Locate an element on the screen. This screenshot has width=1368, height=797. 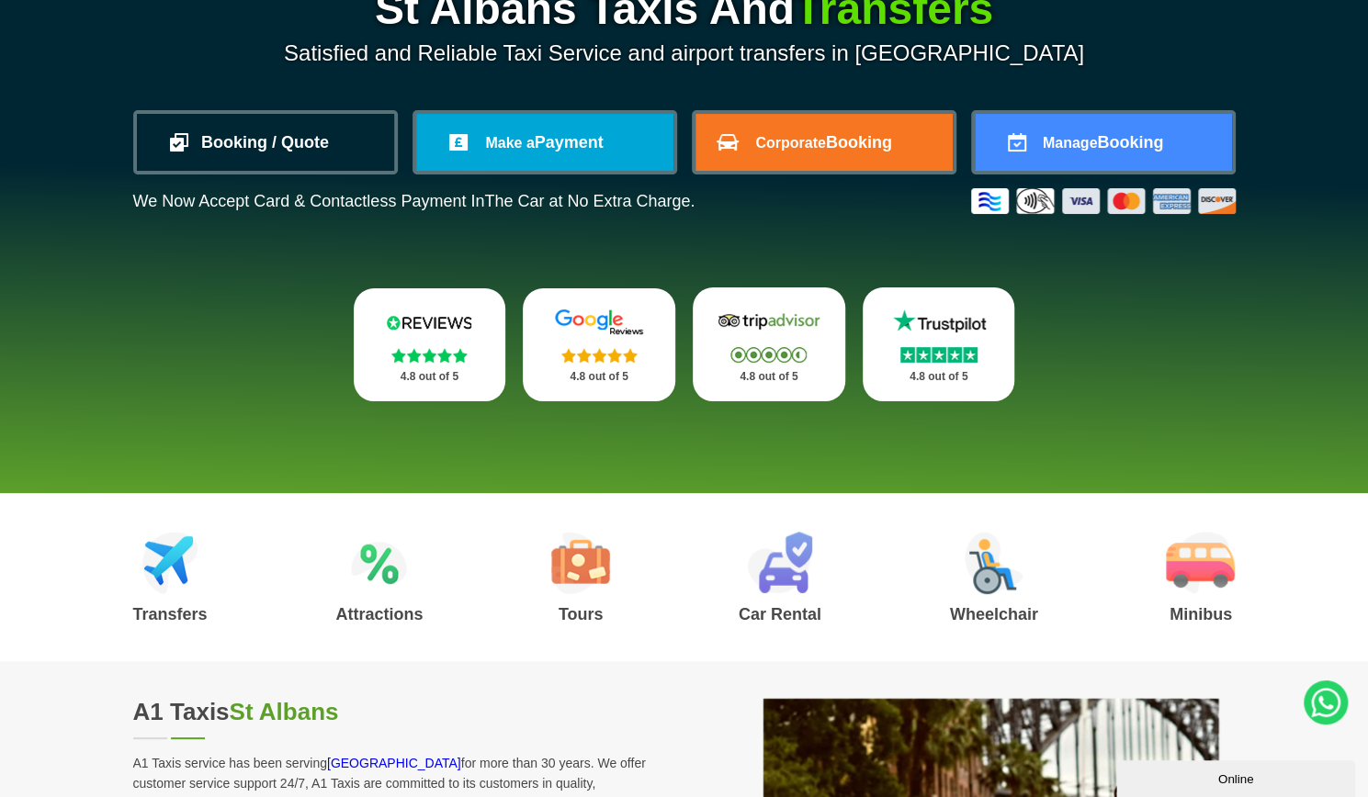
span: Corporate is located at coordinates (790, 142).